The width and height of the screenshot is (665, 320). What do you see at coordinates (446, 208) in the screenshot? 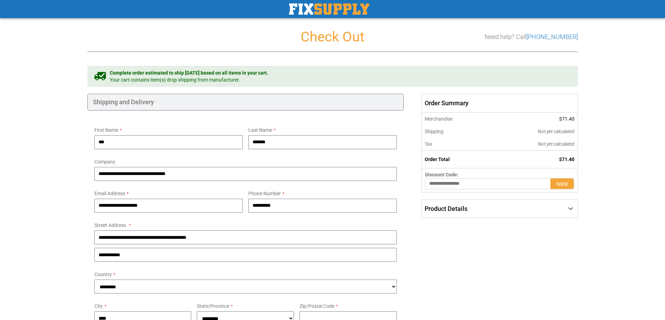
I see `span: Product Details` at bounding box center [446, 208].